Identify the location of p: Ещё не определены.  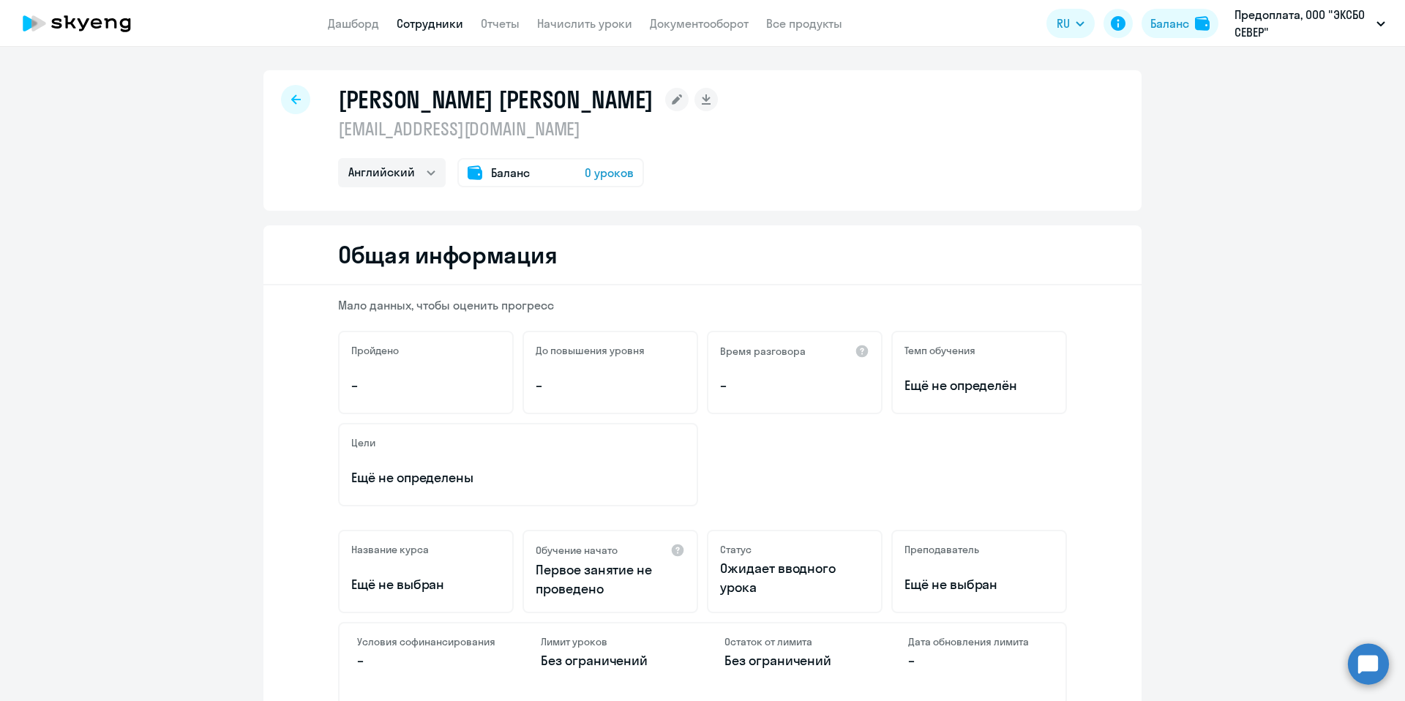
(518, 478).